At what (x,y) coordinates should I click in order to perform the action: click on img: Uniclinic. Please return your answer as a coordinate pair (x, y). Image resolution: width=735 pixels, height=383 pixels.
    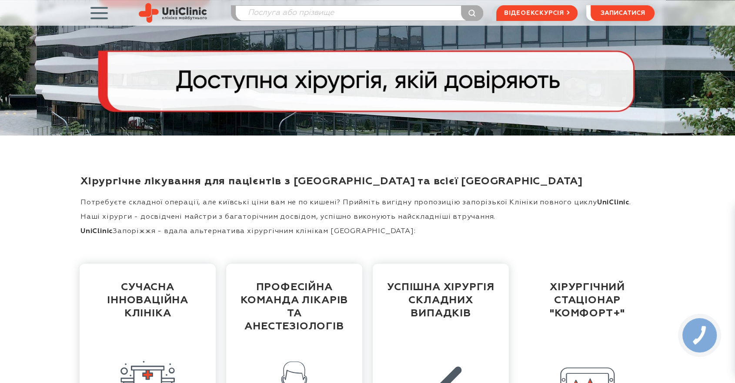
    Looking at the image, I should click on (173, 13).